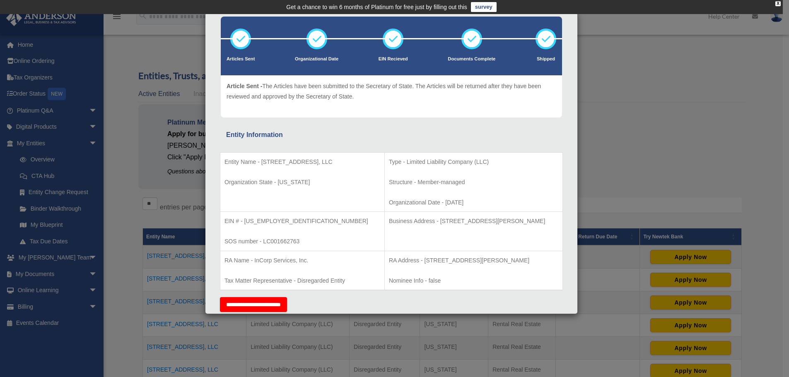 This screenshot has height=377, width=789. Describe the element at coordinates (302, 241) in the screenshot. I see `p: SOS number - LC001662763` at that location.